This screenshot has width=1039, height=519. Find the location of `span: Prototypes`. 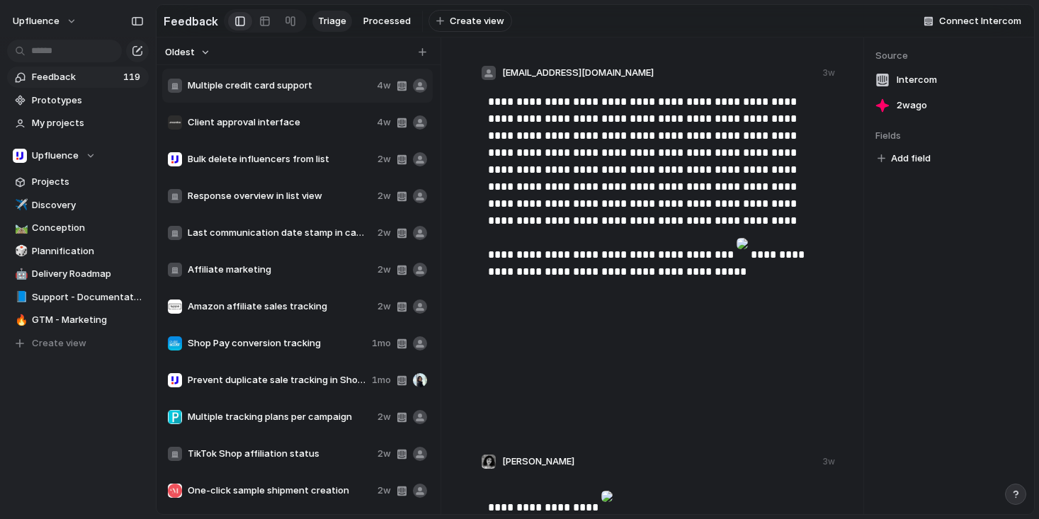

span: Prototypes is located at coordinates (88, 101).